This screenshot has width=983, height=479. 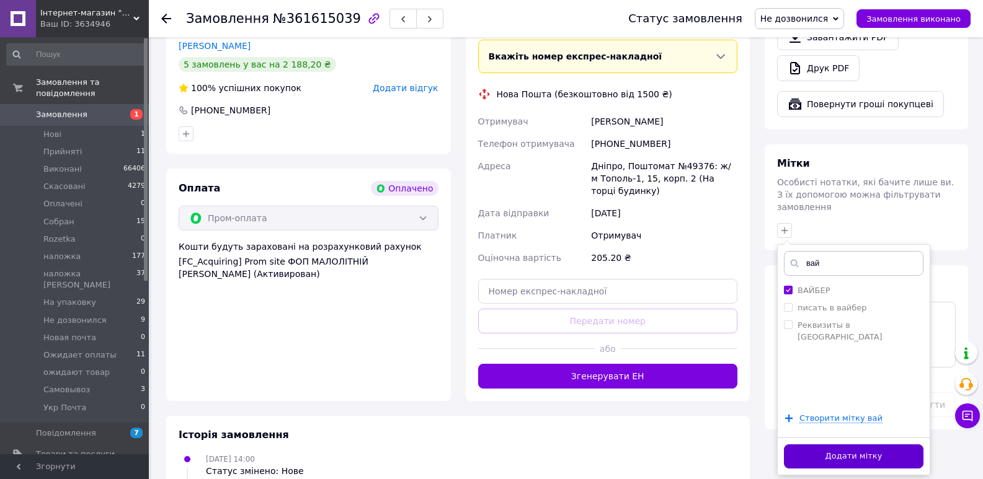 What do you see at coordinates (664, 258) in the screenshot?
I see `div: 205.20 ₴` at bounding box center [664, 258].